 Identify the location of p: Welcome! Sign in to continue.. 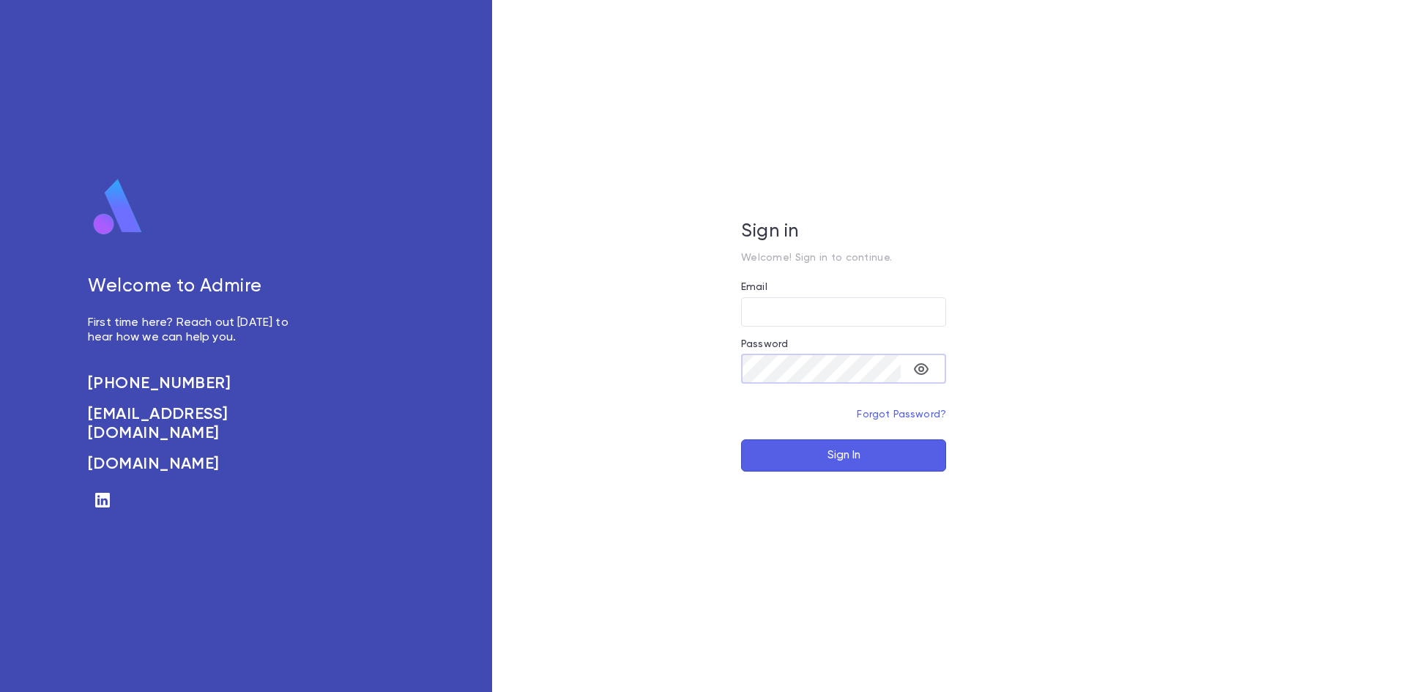
(844, 258).